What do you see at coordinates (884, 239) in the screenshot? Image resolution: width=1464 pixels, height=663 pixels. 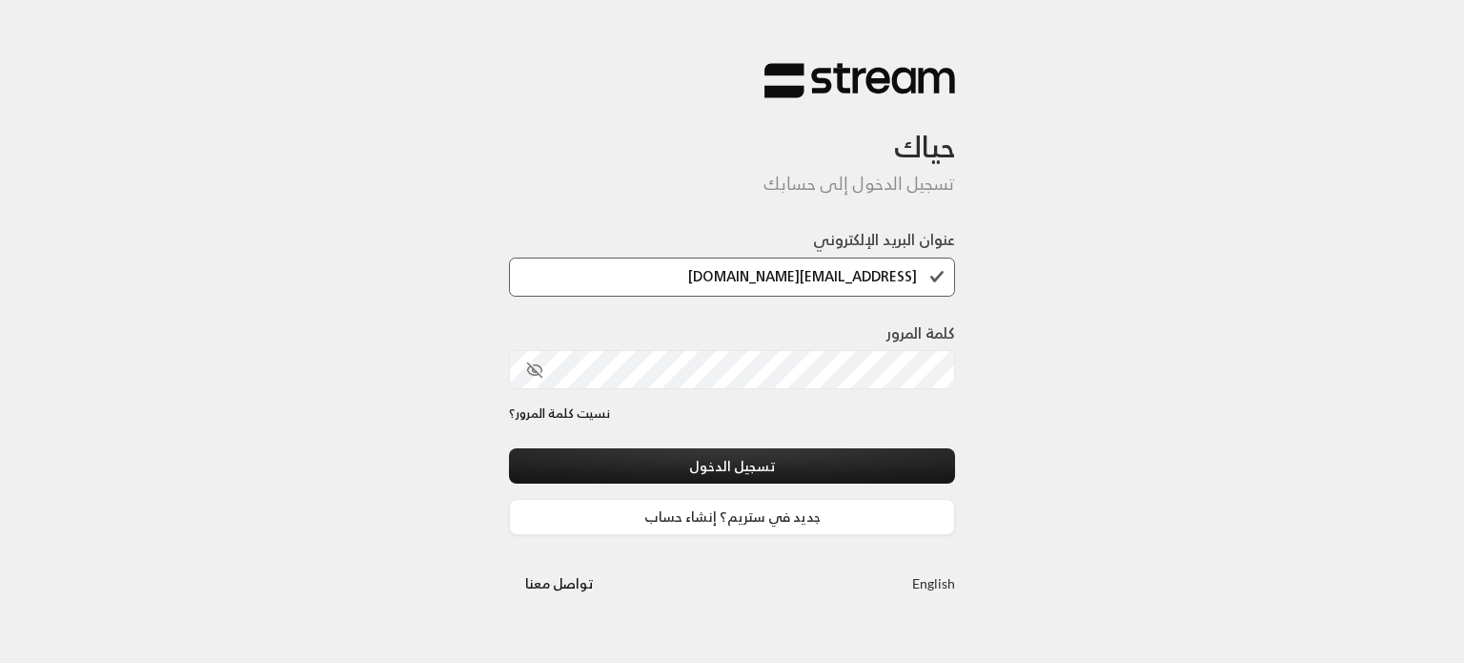 I see `label: عنوان البريد الإلكتروني` at bounding box center [884, 239].